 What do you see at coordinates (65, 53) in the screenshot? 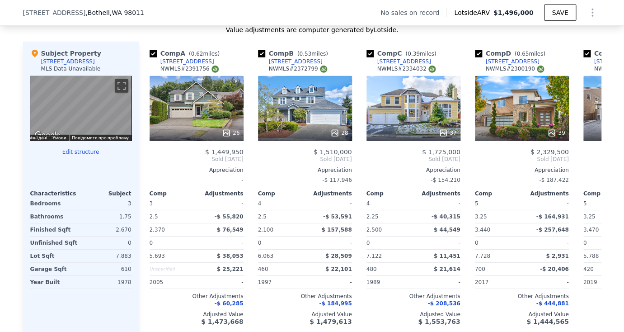
I see `div: Subject Property` at bounding box center [65, 53].